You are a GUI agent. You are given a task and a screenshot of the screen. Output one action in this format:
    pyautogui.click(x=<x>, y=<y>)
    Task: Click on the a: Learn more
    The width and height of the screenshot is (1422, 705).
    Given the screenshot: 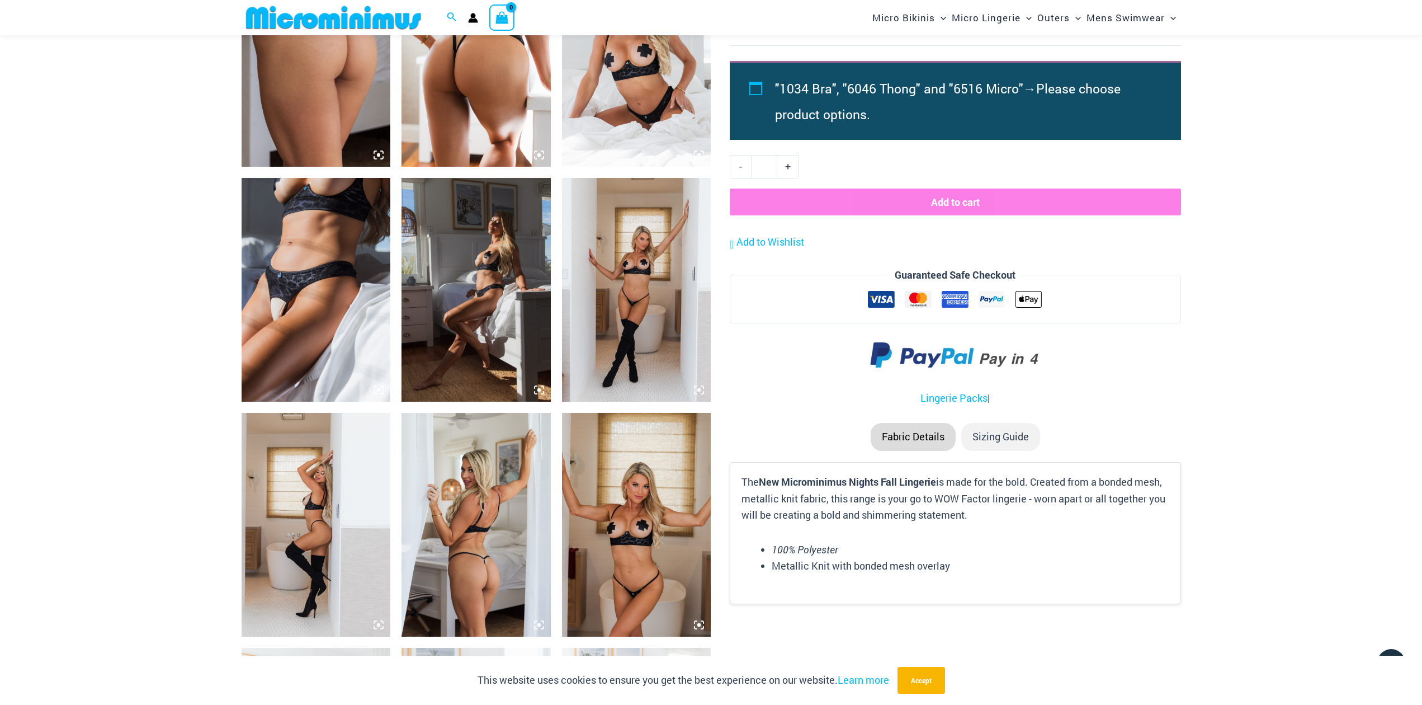 What is the action you would take?
    pyautogui.click(x=863, y=679)
    